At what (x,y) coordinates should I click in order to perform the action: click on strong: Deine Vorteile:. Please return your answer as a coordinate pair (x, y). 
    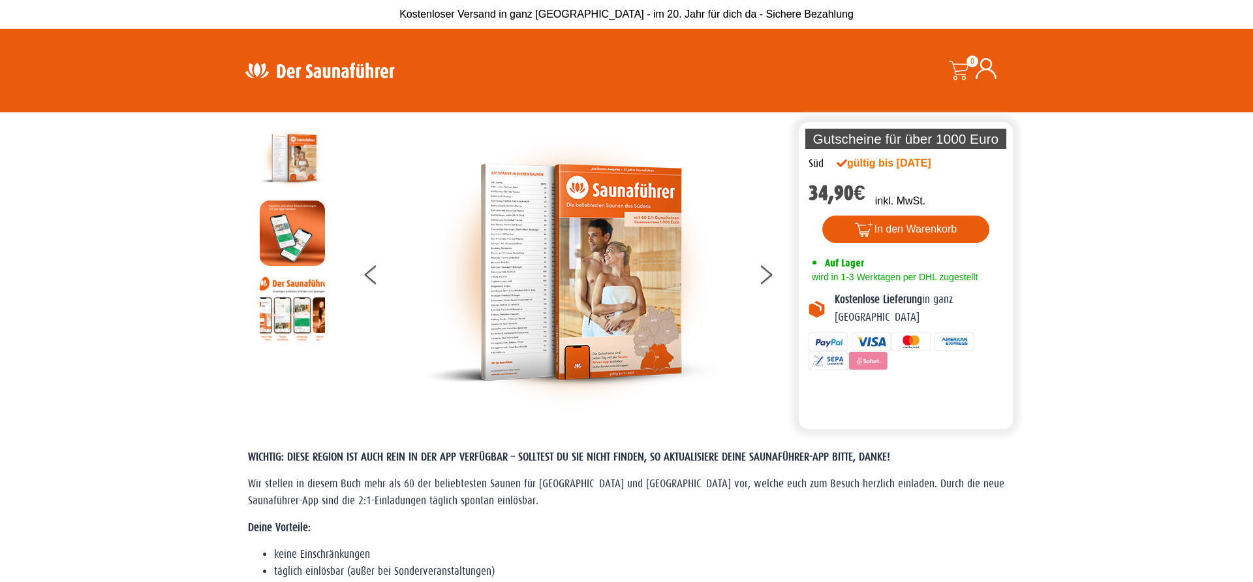
    Looking at the image, I should click on (279, 527).